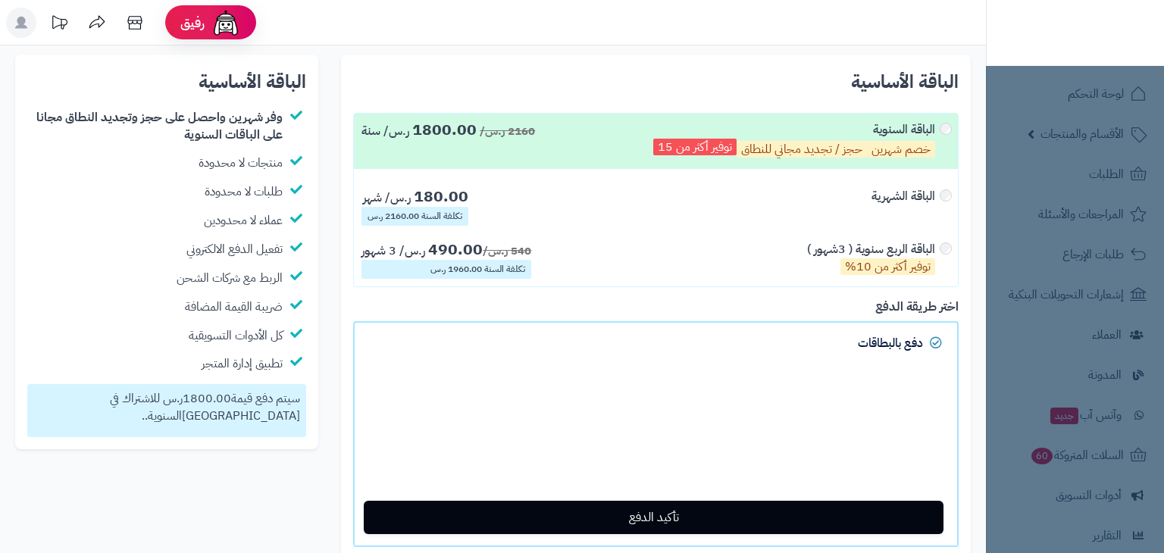 The width and height of the screenshot is (1164, 553). What do you see at coordinates (794, 141) in the screenshot?
I see `div: الباقة السنوية` at bounding box center [794, 141].